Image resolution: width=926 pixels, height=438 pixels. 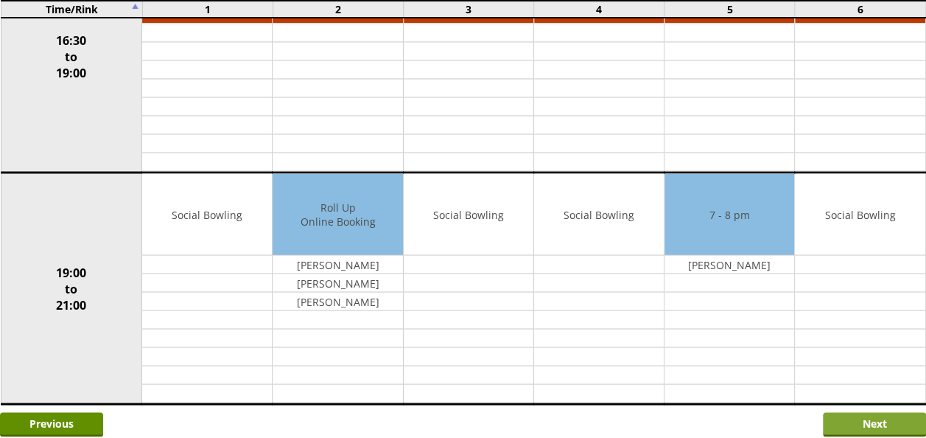 What do you see at coordinates (71, 9) in the screenshot?
I see `td: Time/Rink` at bounding box center [71, 9].